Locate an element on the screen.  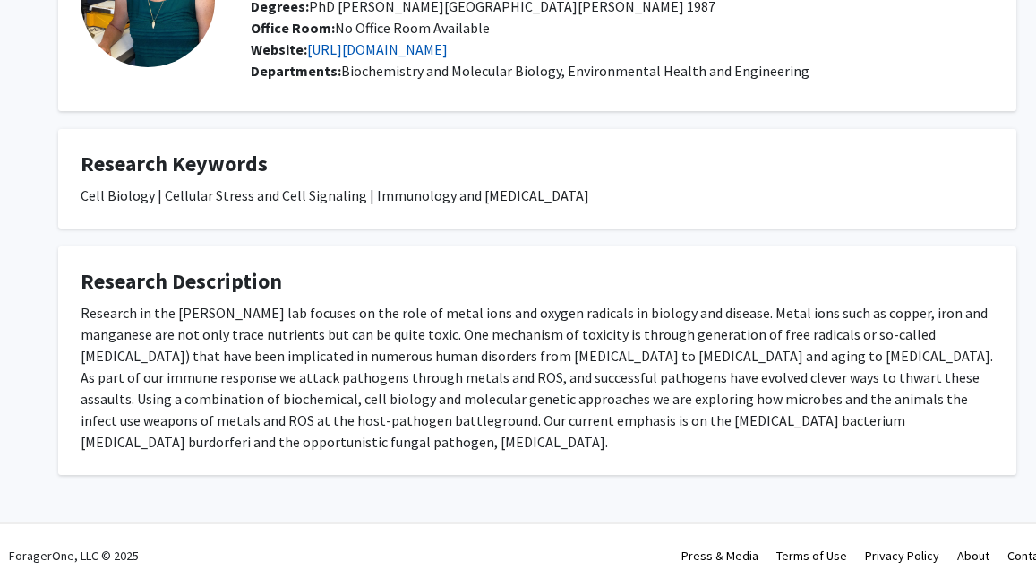
b: Departments: is located at coordinates (296, 71).